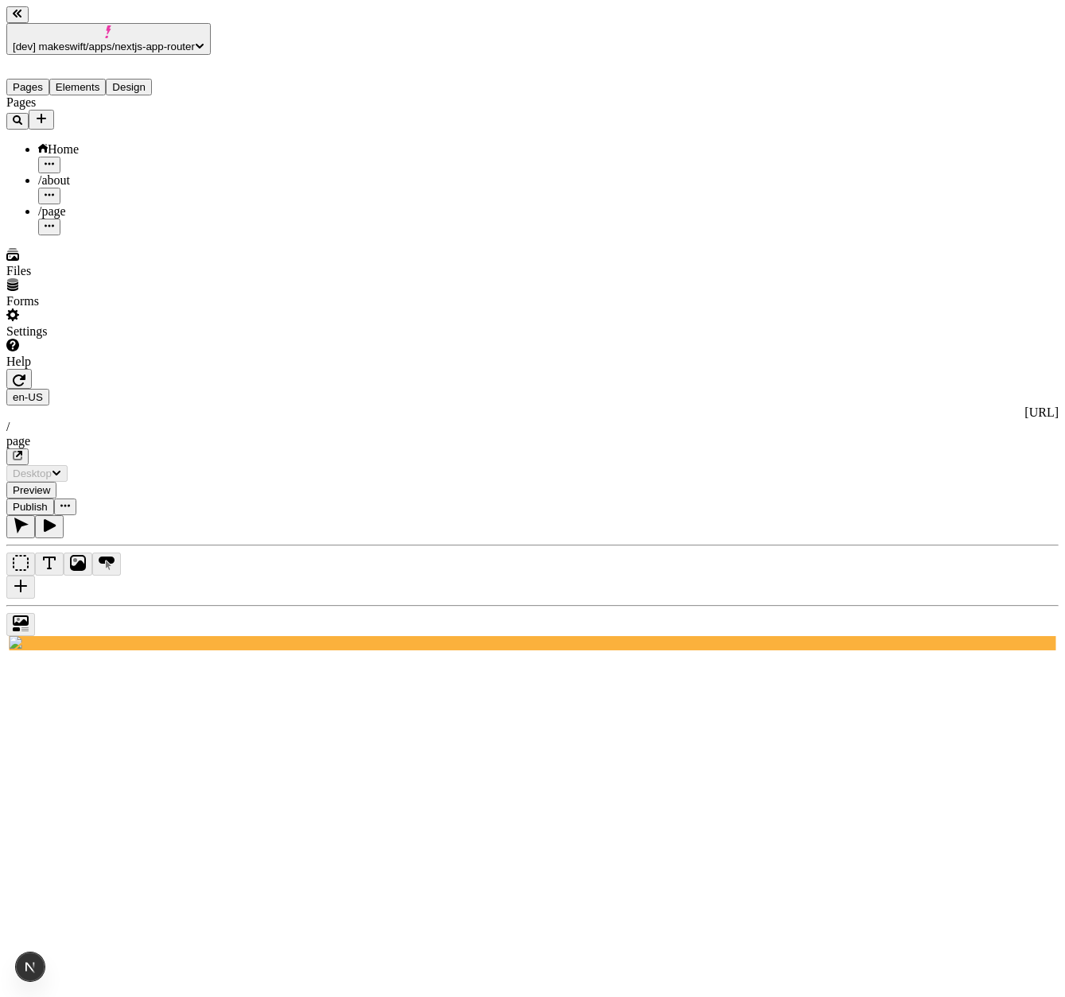 This screenshot has width=1065, height=997. Describe the element at coordinates (31, 490) in the screenshot. I see `button: Preview` at that location.